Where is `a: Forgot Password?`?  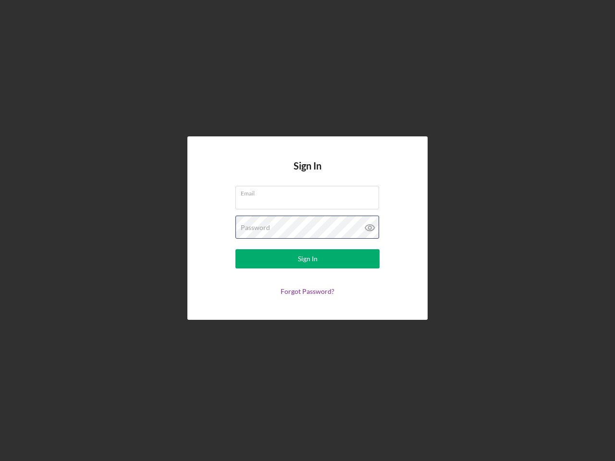 a: Forgot Password? is located at coordinates (307, 291).